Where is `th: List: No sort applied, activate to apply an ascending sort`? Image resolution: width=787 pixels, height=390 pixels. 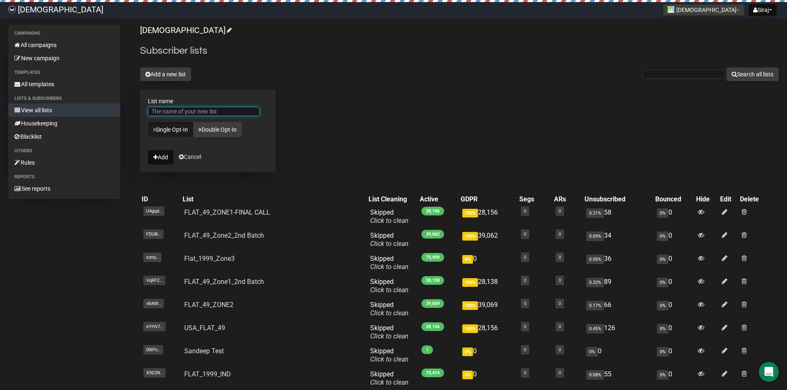
th: List: No sort applied, activate to apply an ascending sort is located at coordinates (274, 199).